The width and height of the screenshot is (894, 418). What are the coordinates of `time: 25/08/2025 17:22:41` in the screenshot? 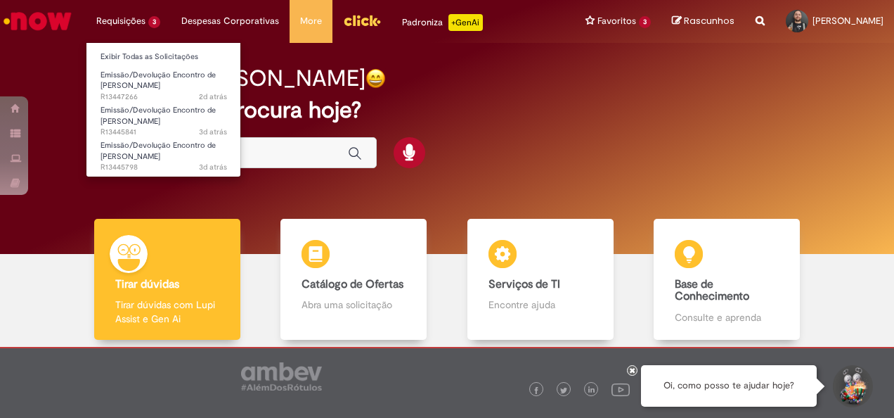 It's located at (213, 167).